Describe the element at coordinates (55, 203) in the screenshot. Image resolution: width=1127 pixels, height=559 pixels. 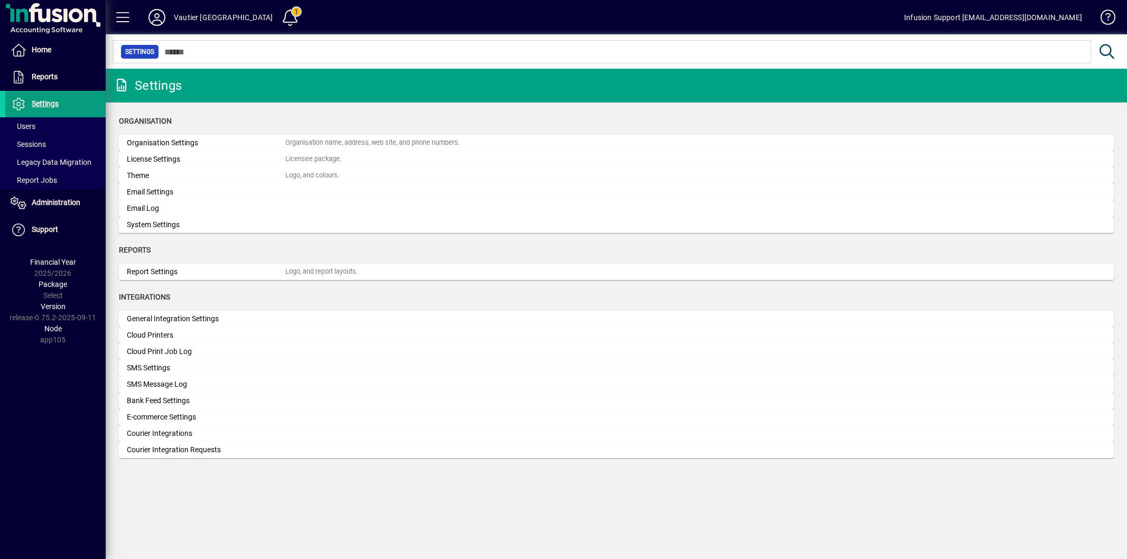
I see `a: Administration` at that location.